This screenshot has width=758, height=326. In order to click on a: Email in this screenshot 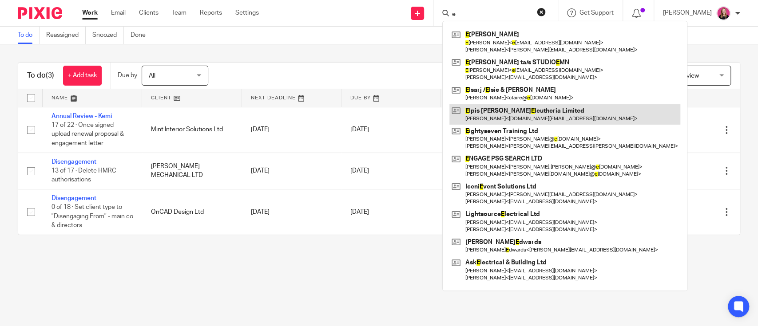, I will do `click(118, 13)`.